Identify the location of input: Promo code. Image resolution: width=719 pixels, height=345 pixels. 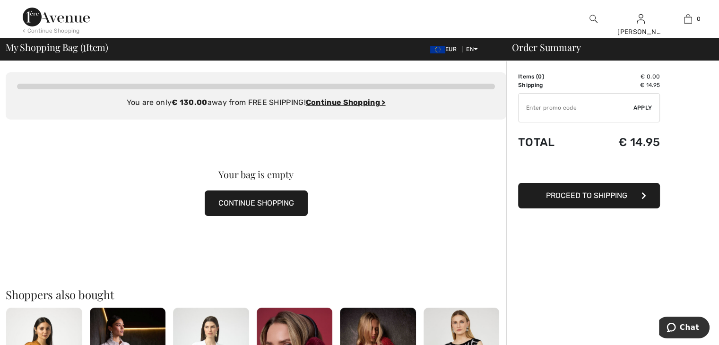
(576, 108).